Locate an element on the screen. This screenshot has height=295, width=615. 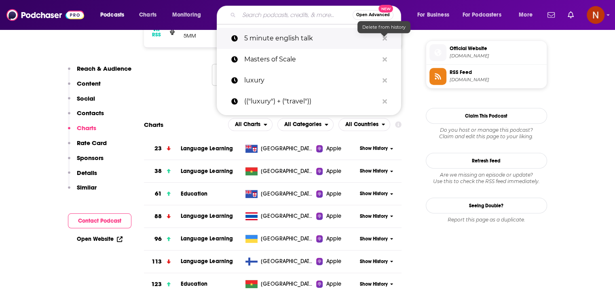
span: Monitoring is located at coordinates (186, 15).